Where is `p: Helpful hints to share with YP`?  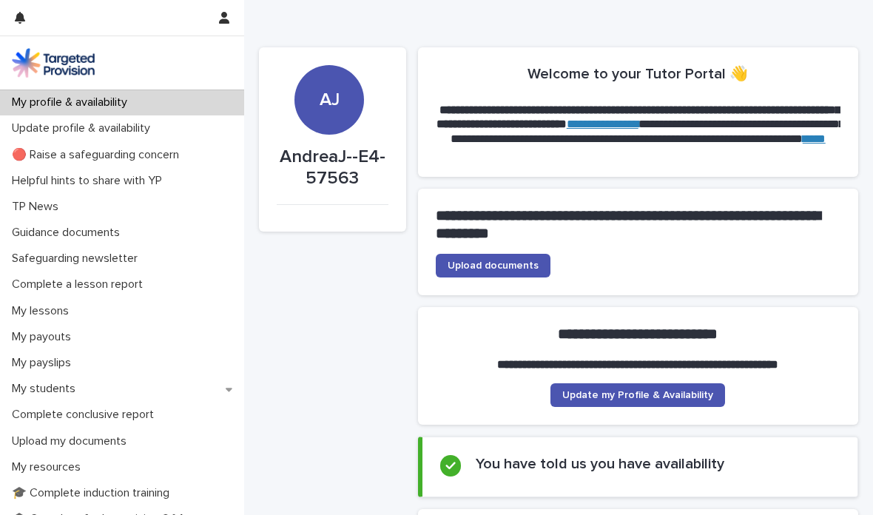 p: Helpful hints to share with YP is located at coordinates (89, 180).